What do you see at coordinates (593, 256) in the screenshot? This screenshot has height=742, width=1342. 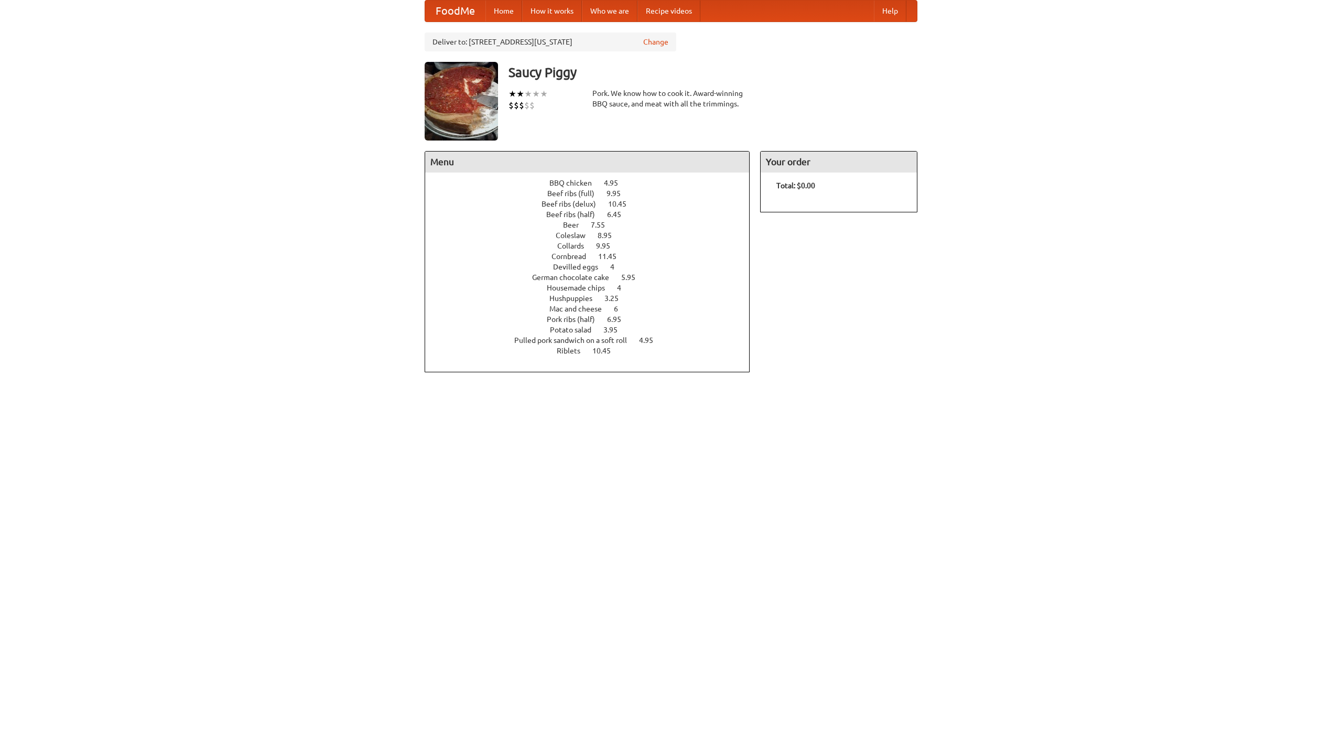 I see `a: Cornbread 11.45` at bounding box center [593, 256].